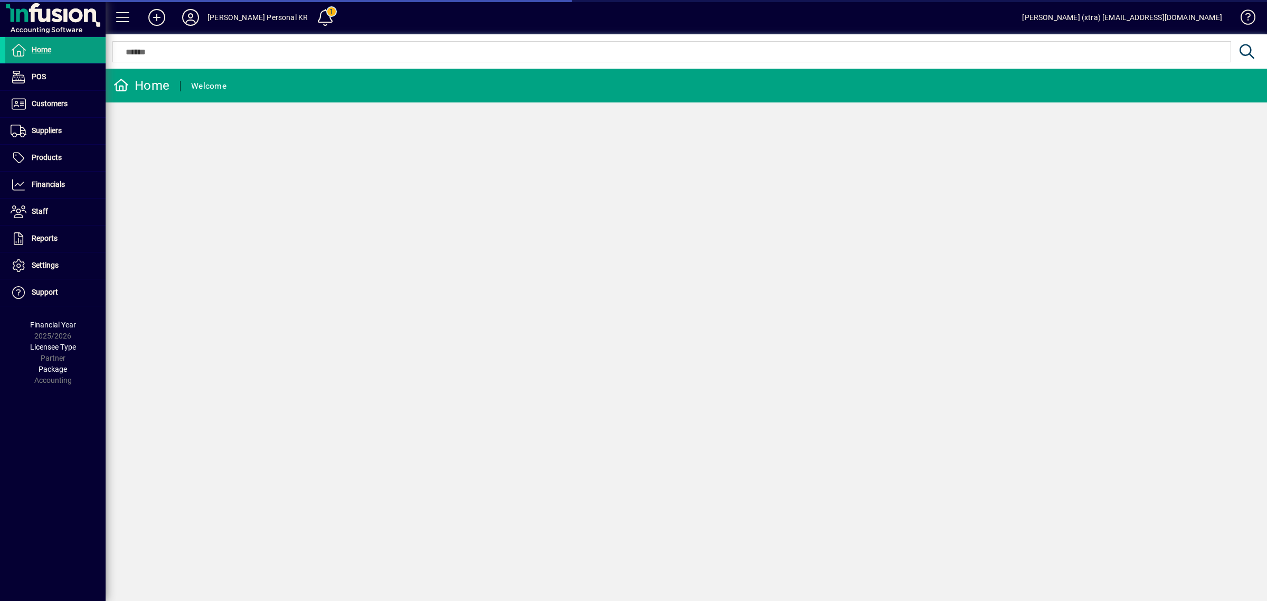  What do you see at coordinates (55, 158) in the screenshot?
I see `a: Products` at bounding box center [55, 158].